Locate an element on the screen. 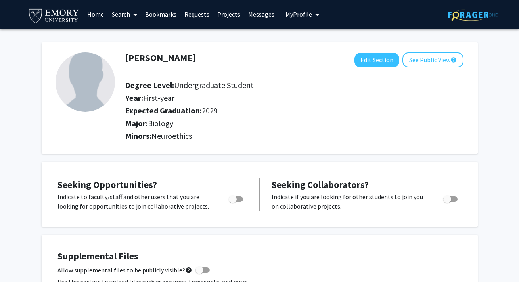  a: Bookmarks is located at coordinates (161, 14).